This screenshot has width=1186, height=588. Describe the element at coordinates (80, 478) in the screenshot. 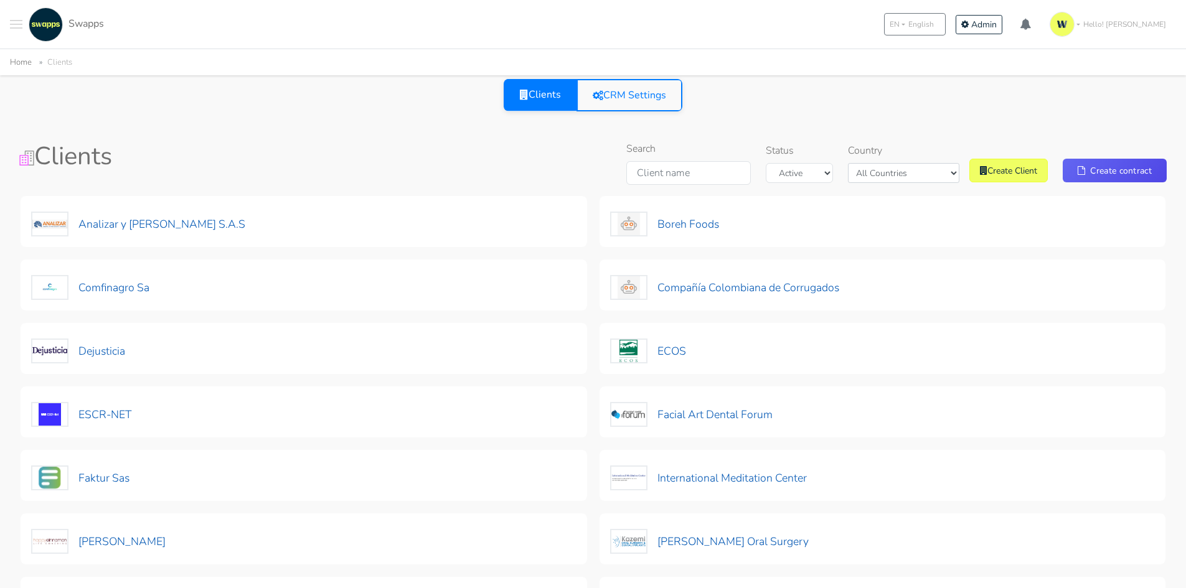

I see `button: Faktur Sas` at that location.